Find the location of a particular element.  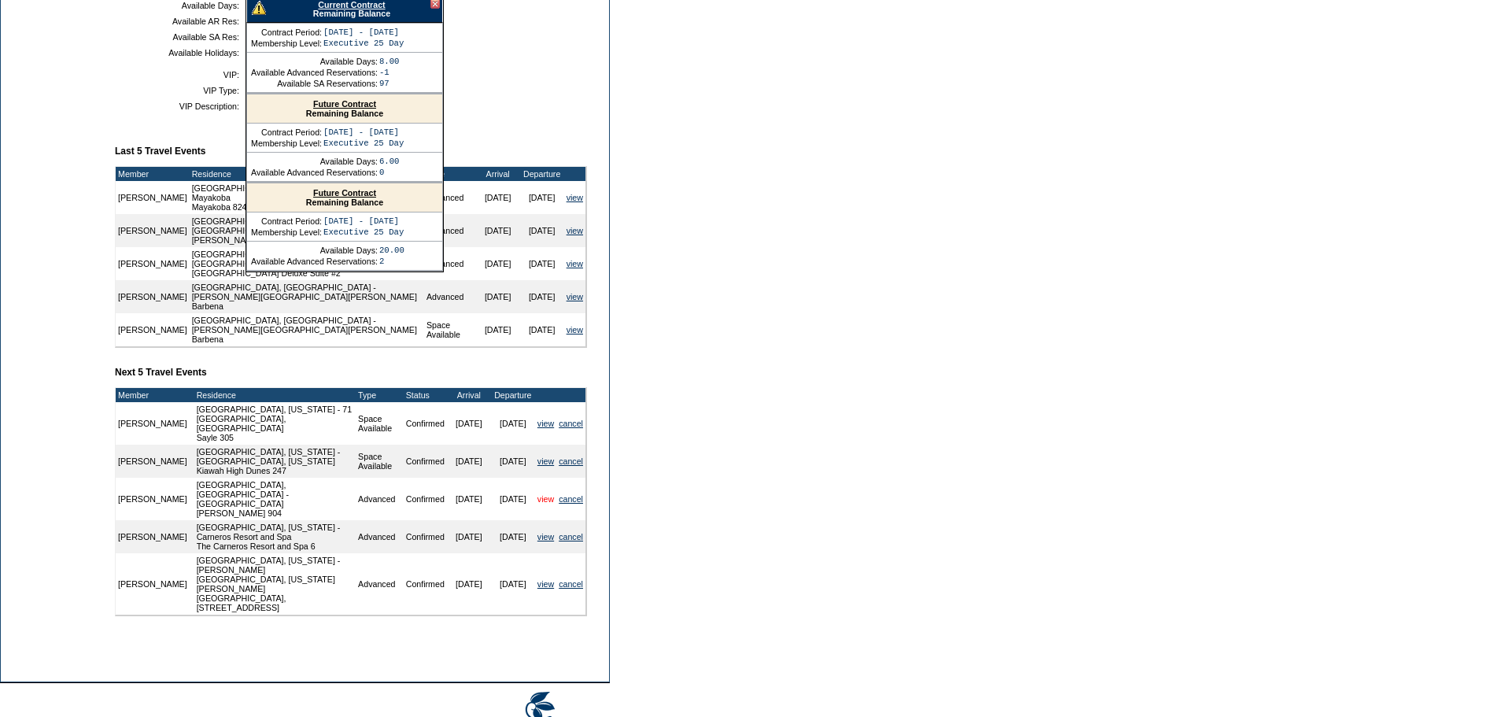

img: There are insufficient days and/or tokens to cover this reservation is located at coordinates (259, 8).